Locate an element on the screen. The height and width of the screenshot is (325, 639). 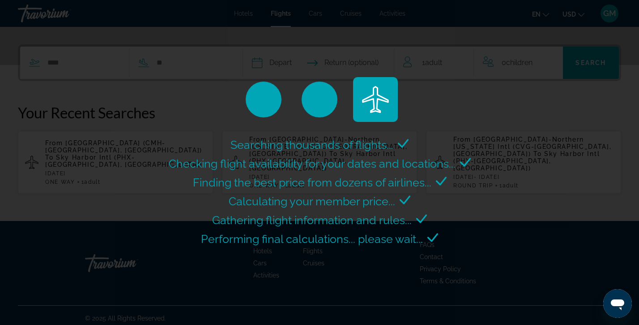
span: Performing final calculations... please wait... is located at coordinates (312, 239).